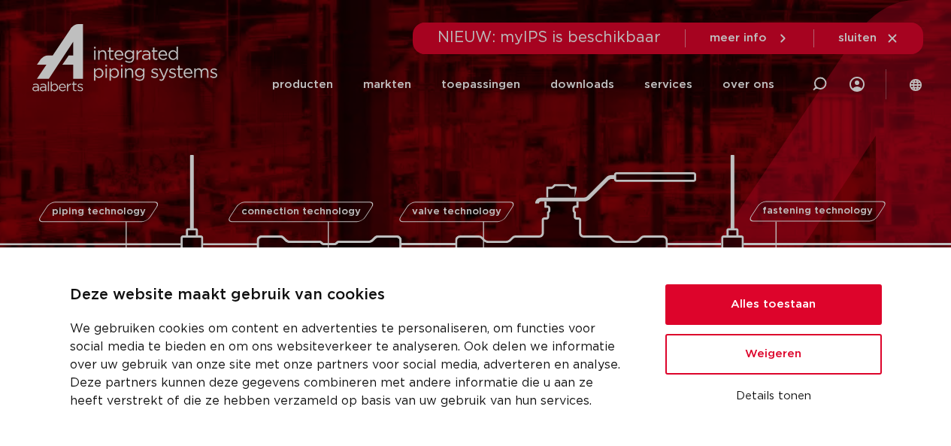 This screenshot has width=951, height=446. I want to click on a: markten, so click(387, 84).